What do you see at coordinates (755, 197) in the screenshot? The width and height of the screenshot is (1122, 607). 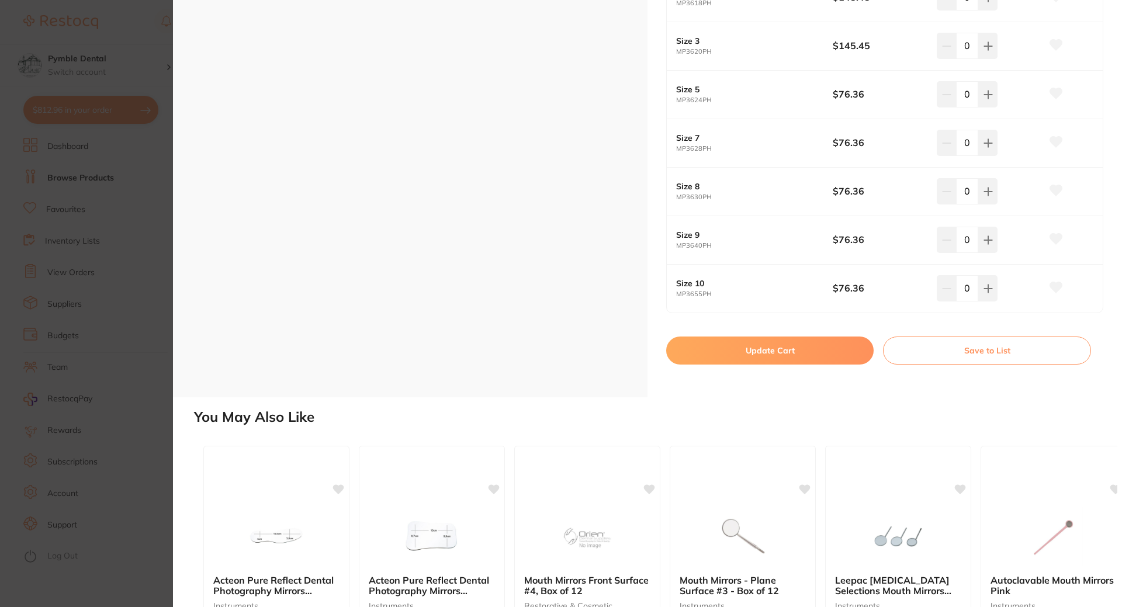 I see `small: MP3630PH` at bounding box center [755, 197].